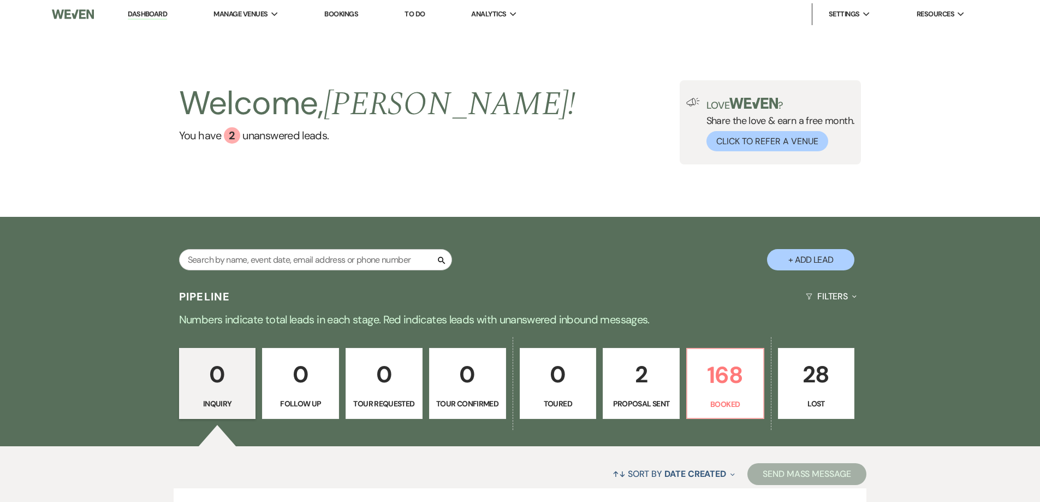  Describe the element at coordinates (641, 374) in the screenshot. I see `p: 2` at that location.